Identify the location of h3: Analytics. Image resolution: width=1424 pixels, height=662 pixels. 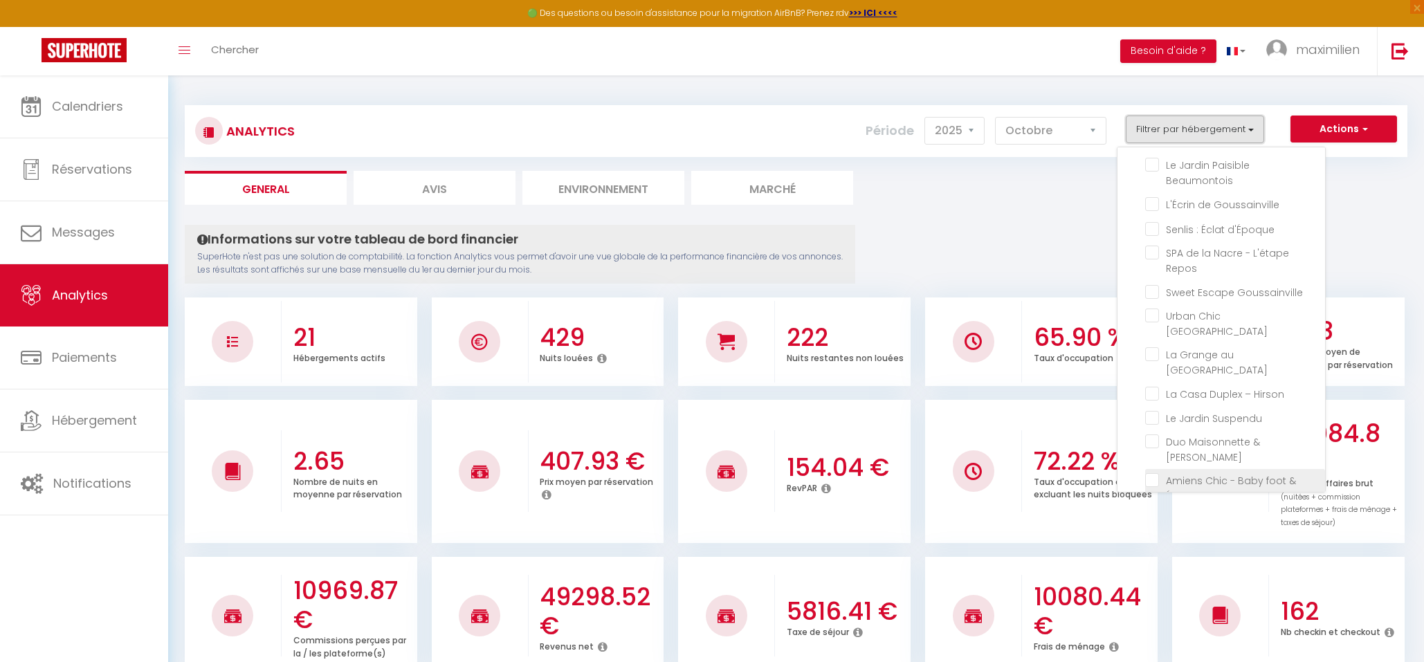
(259, 131).